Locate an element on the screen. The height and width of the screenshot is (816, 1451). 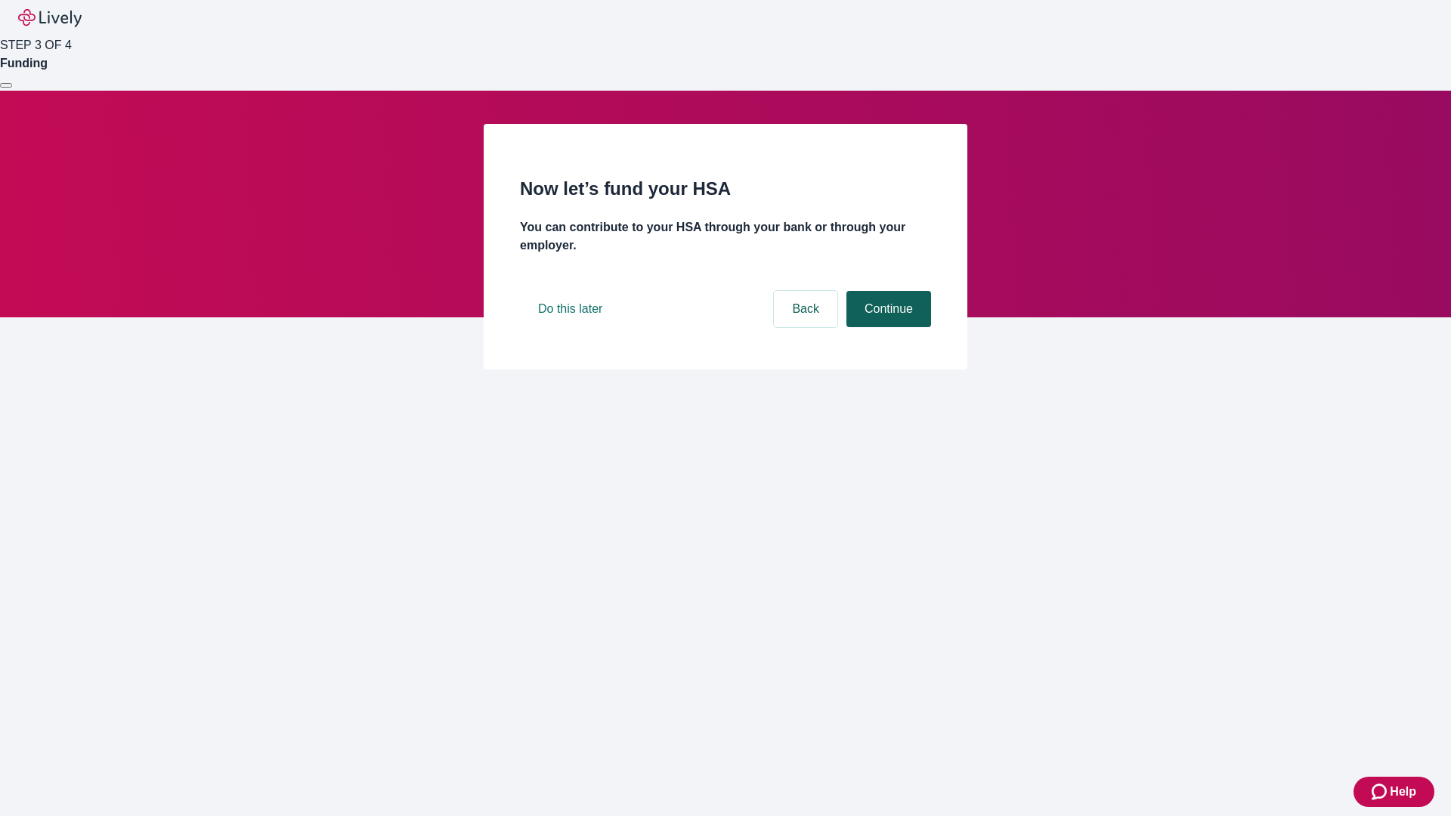
h2: Now let’s fund your HSA is located at coordinates (725, 189).